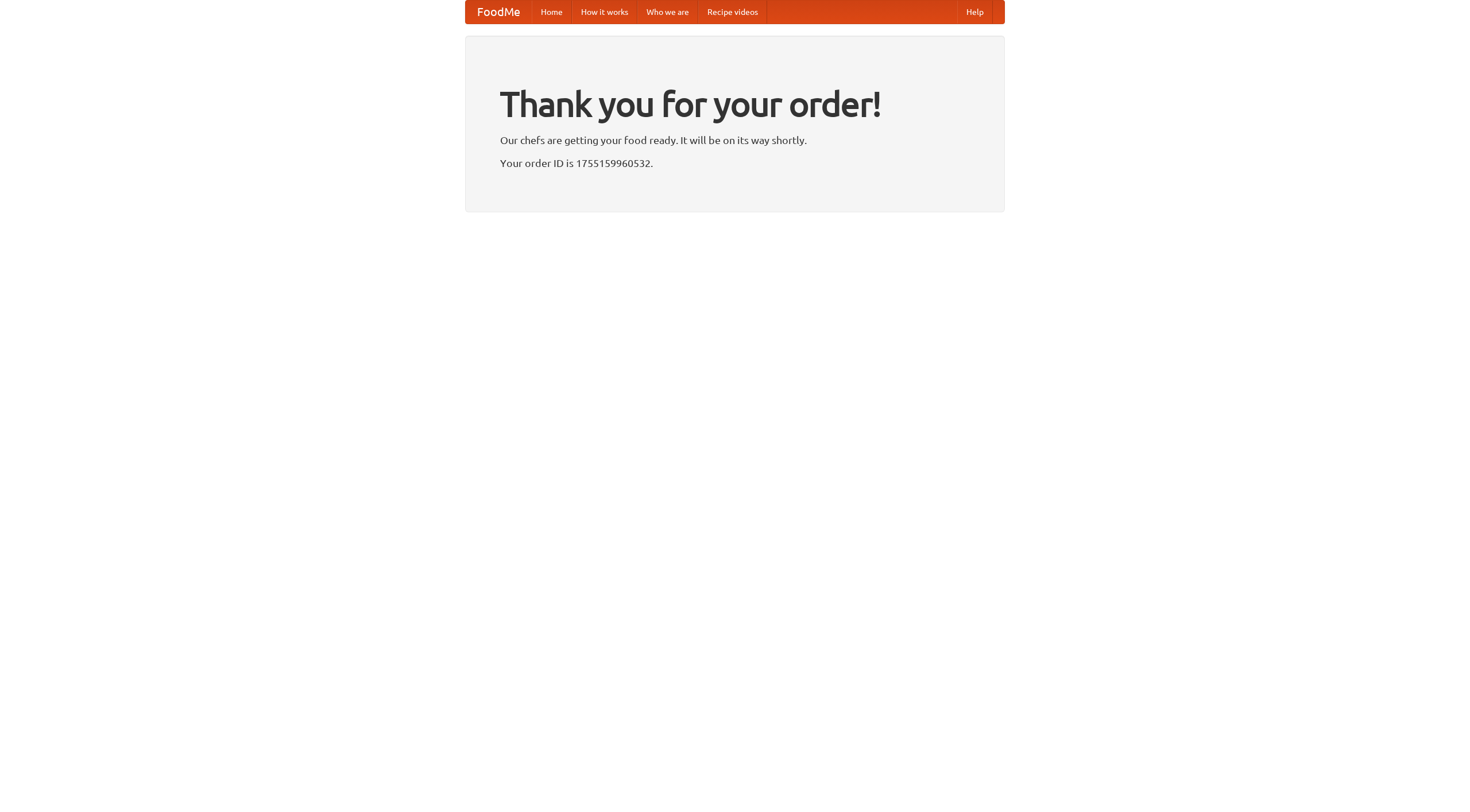  I want to click on a: How it works, so click(605, 12).